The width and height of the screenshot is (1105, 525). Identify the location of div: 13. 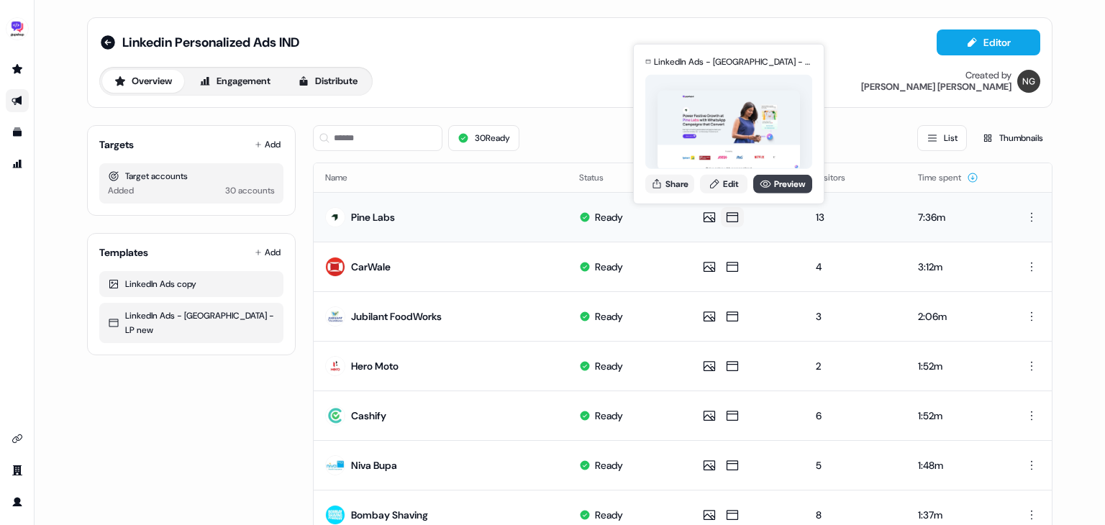
(854, 217).